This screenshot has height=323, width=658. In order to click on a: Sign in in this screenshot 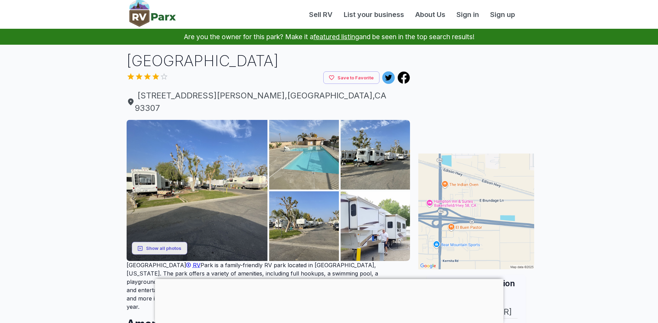, I will do `click(468, 15)`.